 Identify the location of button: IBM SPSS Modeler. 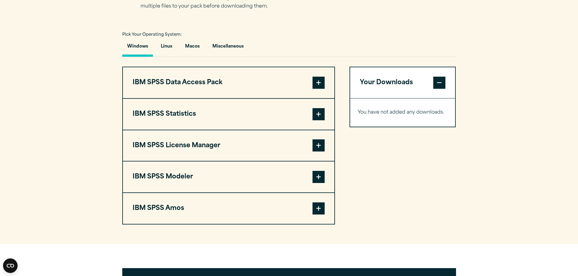
(228, 177).